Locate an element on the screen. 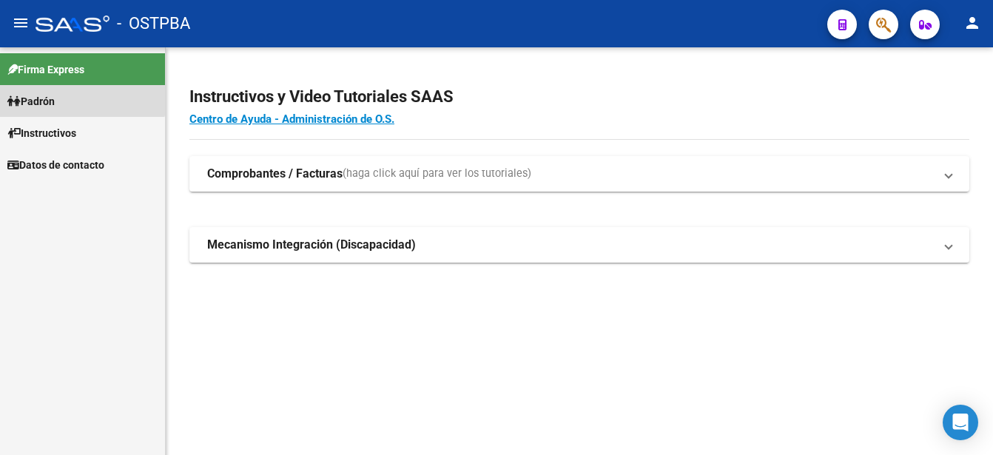  span: Firma Express is located at coordinates (46, 70).